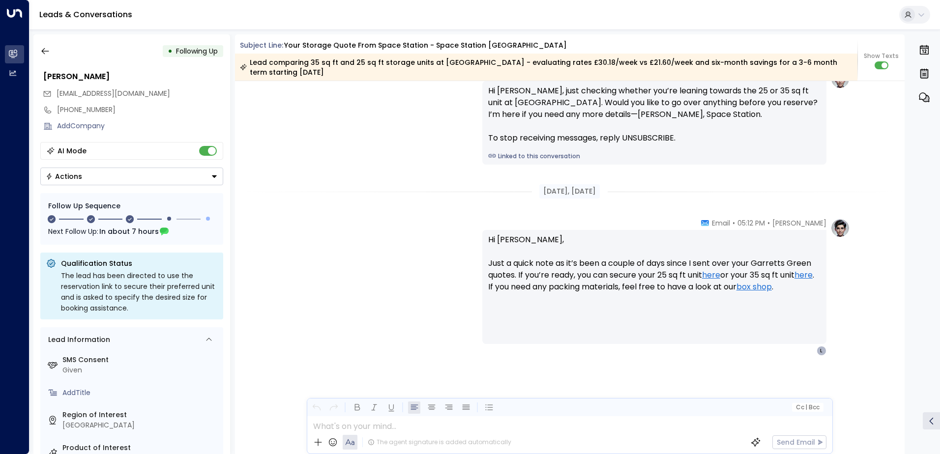 This screenshot has height=454, width=940. Describe the element at coordinates (141, 360) in the screenshot. I see `label: SMS Consent` at that location.